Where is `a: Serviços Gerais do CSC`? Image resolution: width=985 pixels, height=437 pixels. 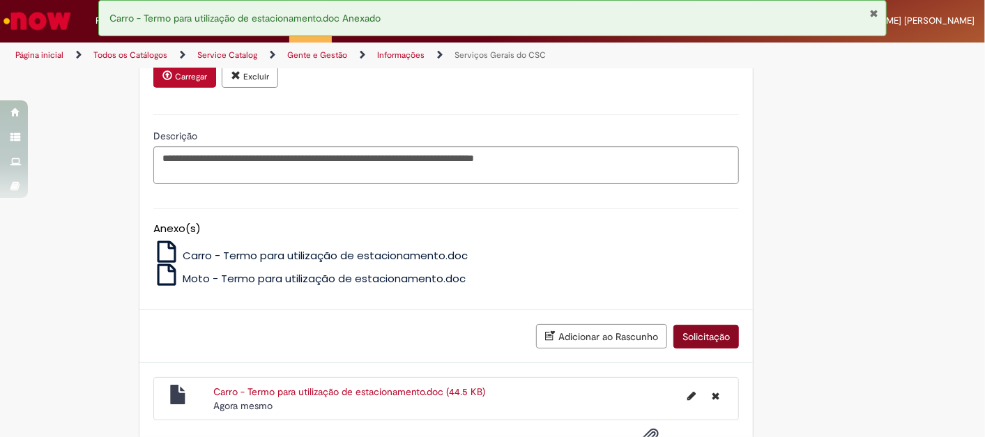 a: Serviços Gerais do CSC is located at coordinates (500, 55).